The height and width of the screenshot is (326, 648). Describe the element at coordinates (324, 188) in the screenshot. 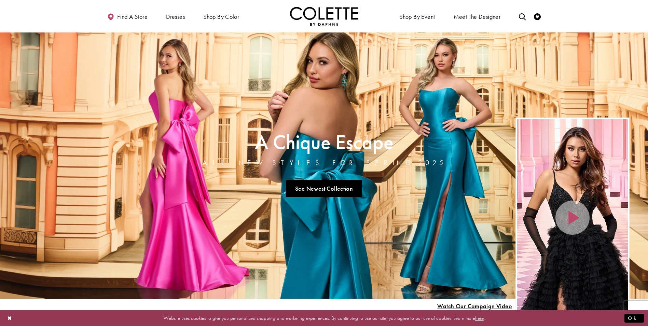

I see `ul: Slider Links` at that location.